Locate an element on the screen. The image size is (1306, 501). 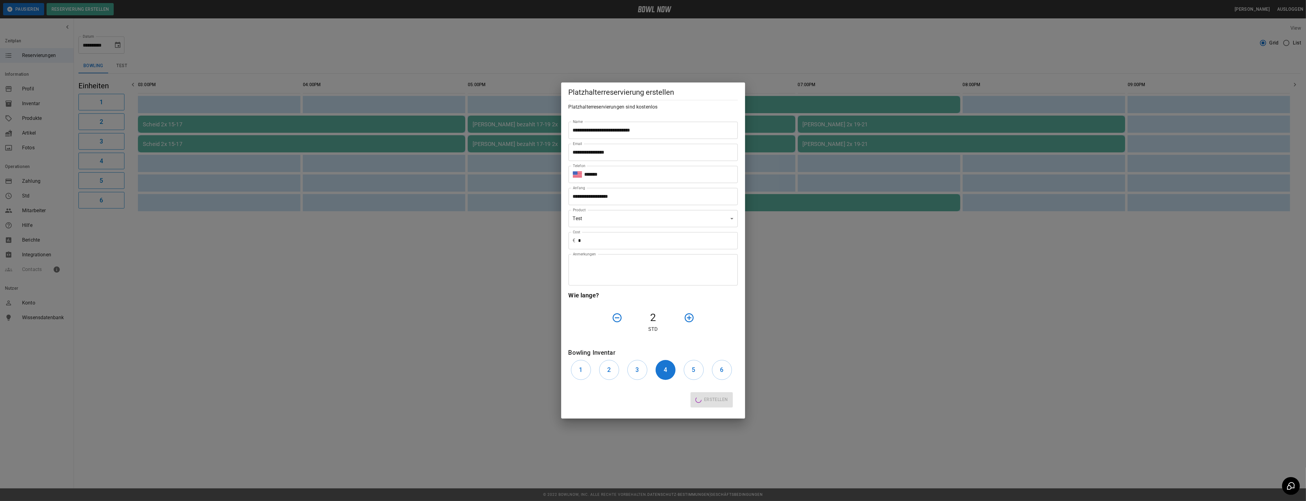
button: Select country is located at coordinates (577, 174).